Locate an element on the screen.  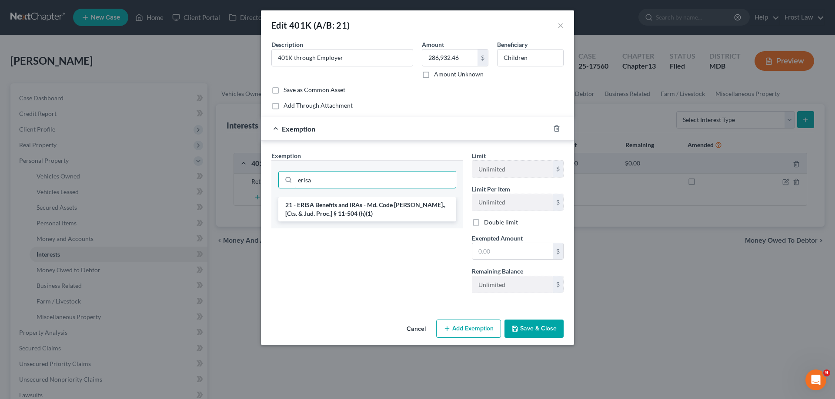
button: Add Exemption is located at coordinates (468, 329).